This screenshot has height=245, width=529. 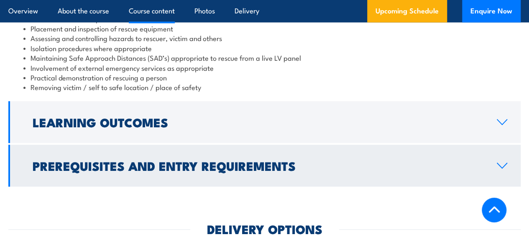 What do you see at coordinates (264, 166) in the screenshot?
I see `a: Prerequisites and Entry Requirements` at bounding box center [264, 166].